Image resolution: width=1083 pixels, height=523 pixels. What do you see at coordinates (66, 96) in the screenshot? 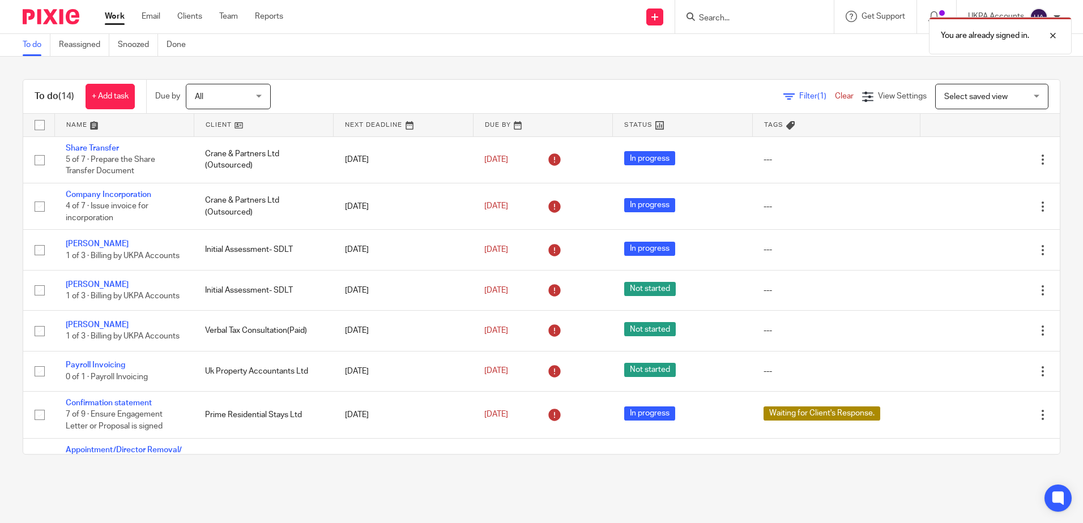
I see `span: (14)` at bounding box center [66, 96].